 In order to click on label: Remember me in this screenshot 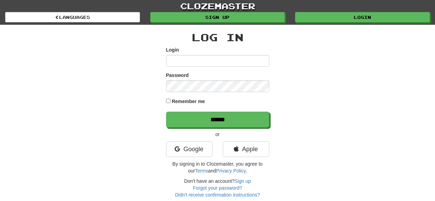, I will do `click(188, 101)`.